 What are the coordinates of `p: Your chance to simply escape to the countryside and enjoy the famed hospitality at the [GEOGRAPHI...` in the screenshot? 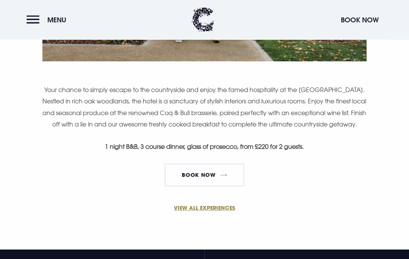 It's located at (205, 108).